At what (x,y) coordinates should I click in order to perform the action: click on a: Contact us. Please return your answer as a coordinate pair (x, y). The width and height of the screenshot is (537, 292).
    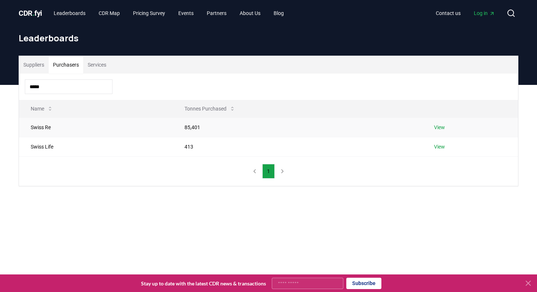
    Looking at the image, I should click on (448, 13).